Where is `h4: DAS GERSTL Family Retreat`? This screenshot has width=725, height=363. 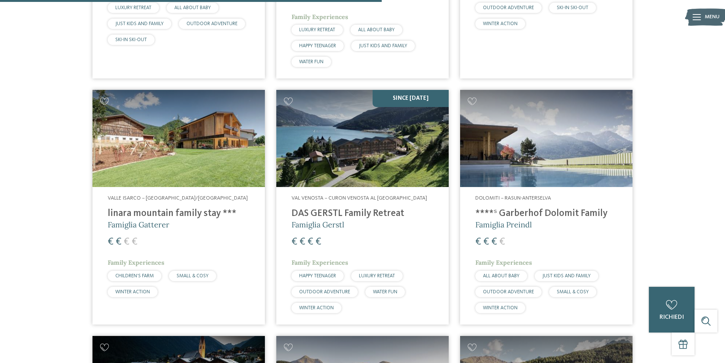
h4: DAS GERSTL Family Retreat is located at coordinates (362, 213).